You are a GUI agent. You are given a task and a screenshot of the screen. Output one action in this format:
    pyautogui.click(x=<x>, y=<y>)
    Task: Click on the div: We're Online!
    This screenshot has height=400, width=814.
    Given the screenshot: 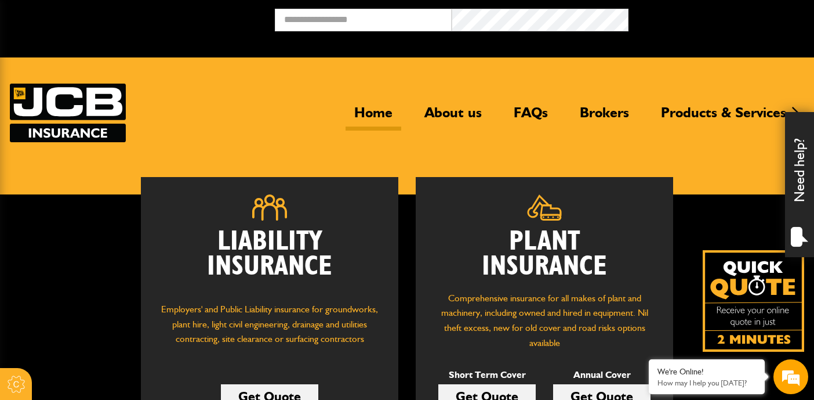 What is the action you would take?
    pyautogui.click(x=707, y=371)
    